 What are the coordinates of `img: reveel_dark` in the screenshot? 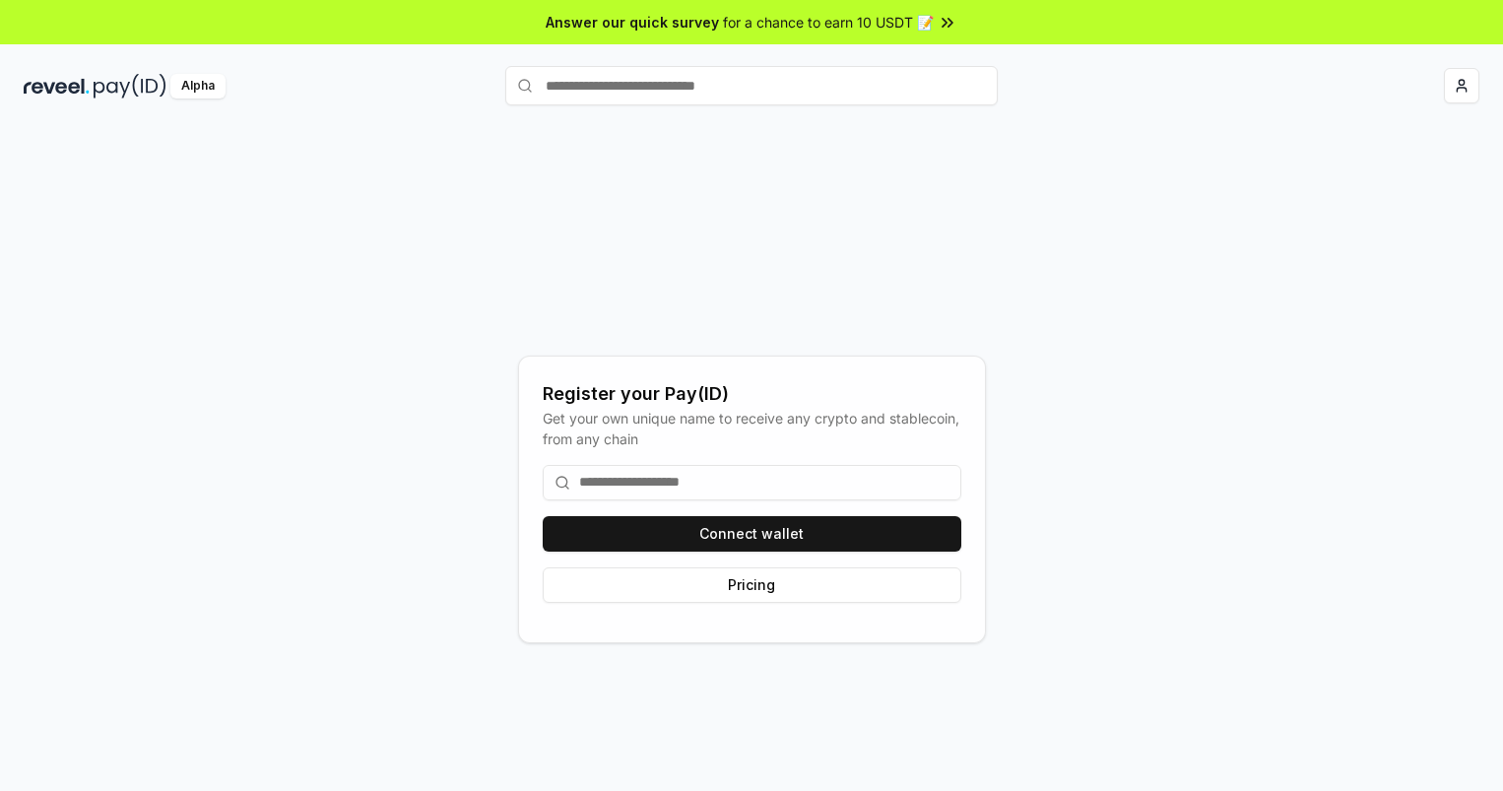 It's located at (56, 86).